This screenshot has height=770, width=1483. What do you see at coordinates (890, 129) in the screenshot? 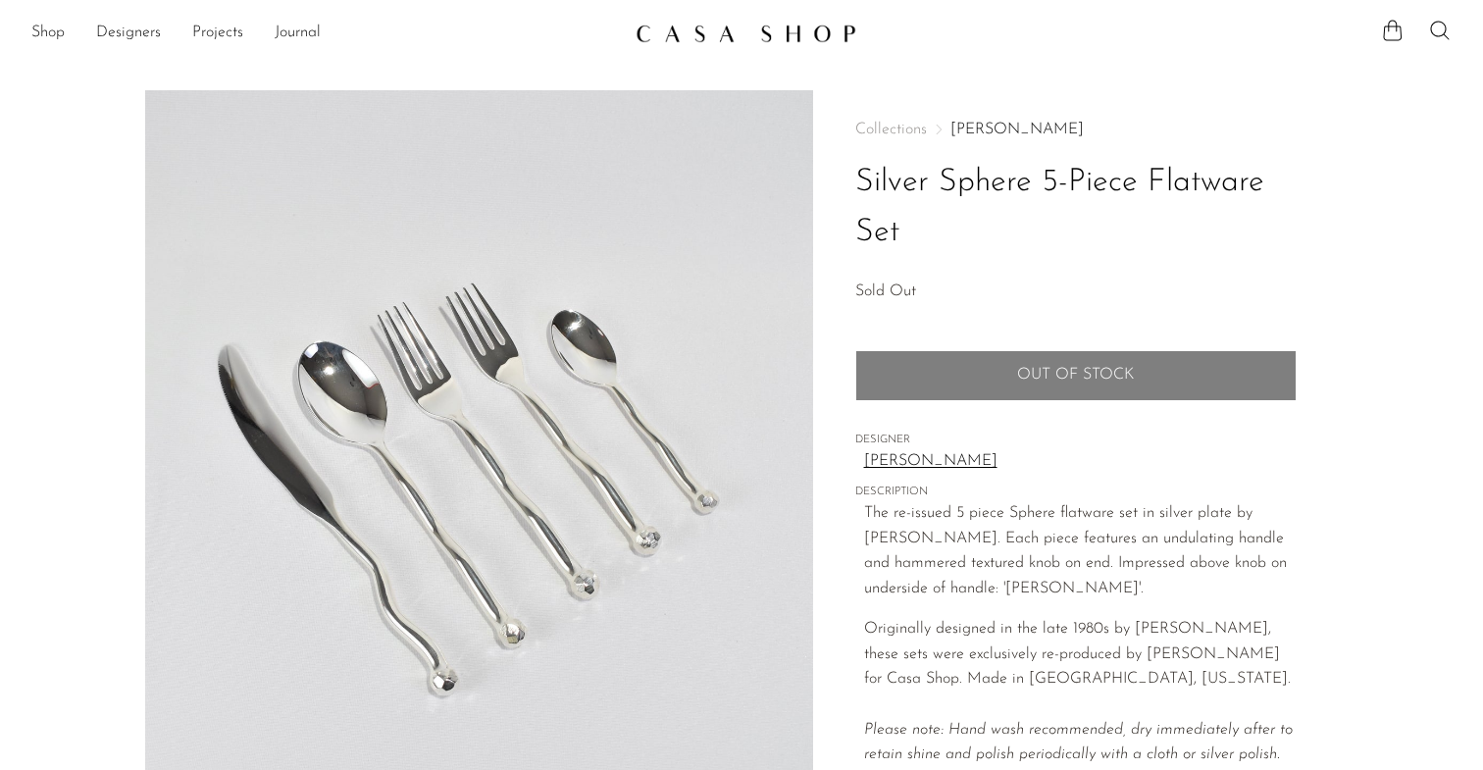
I see `span: Collections` at bounding box center [890, 129].